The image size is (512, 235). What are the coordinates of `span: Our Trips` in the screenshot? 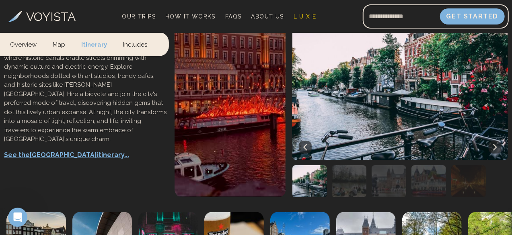 It's located at (139, 16).